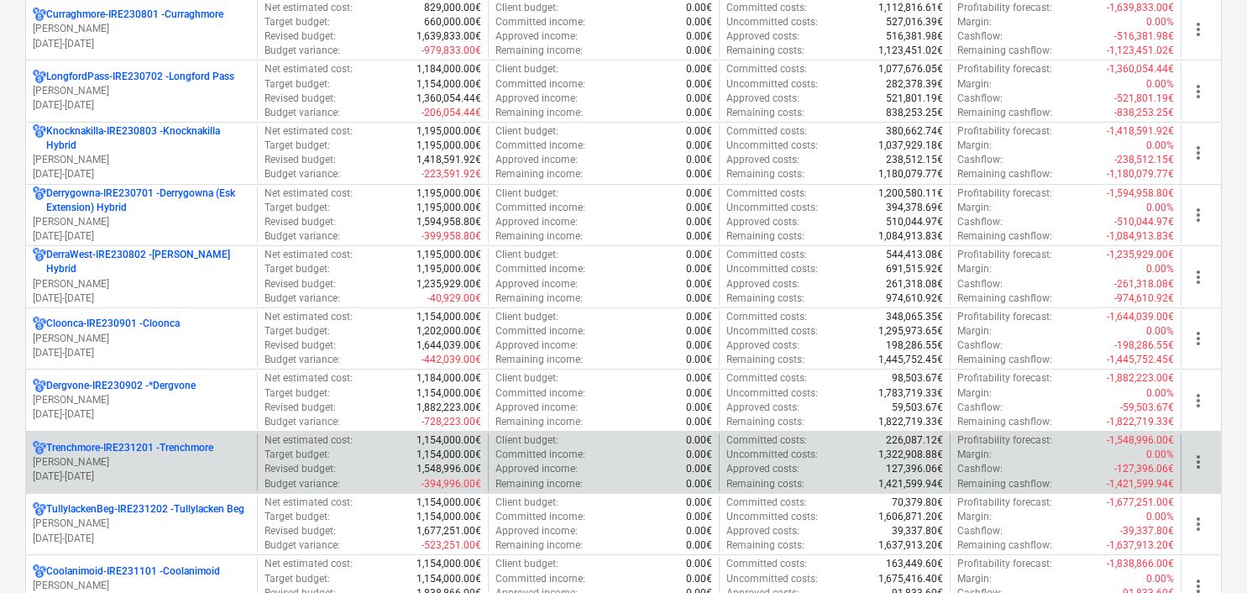  I want to click on p: 1,154,000.00€, so click(449, 440).